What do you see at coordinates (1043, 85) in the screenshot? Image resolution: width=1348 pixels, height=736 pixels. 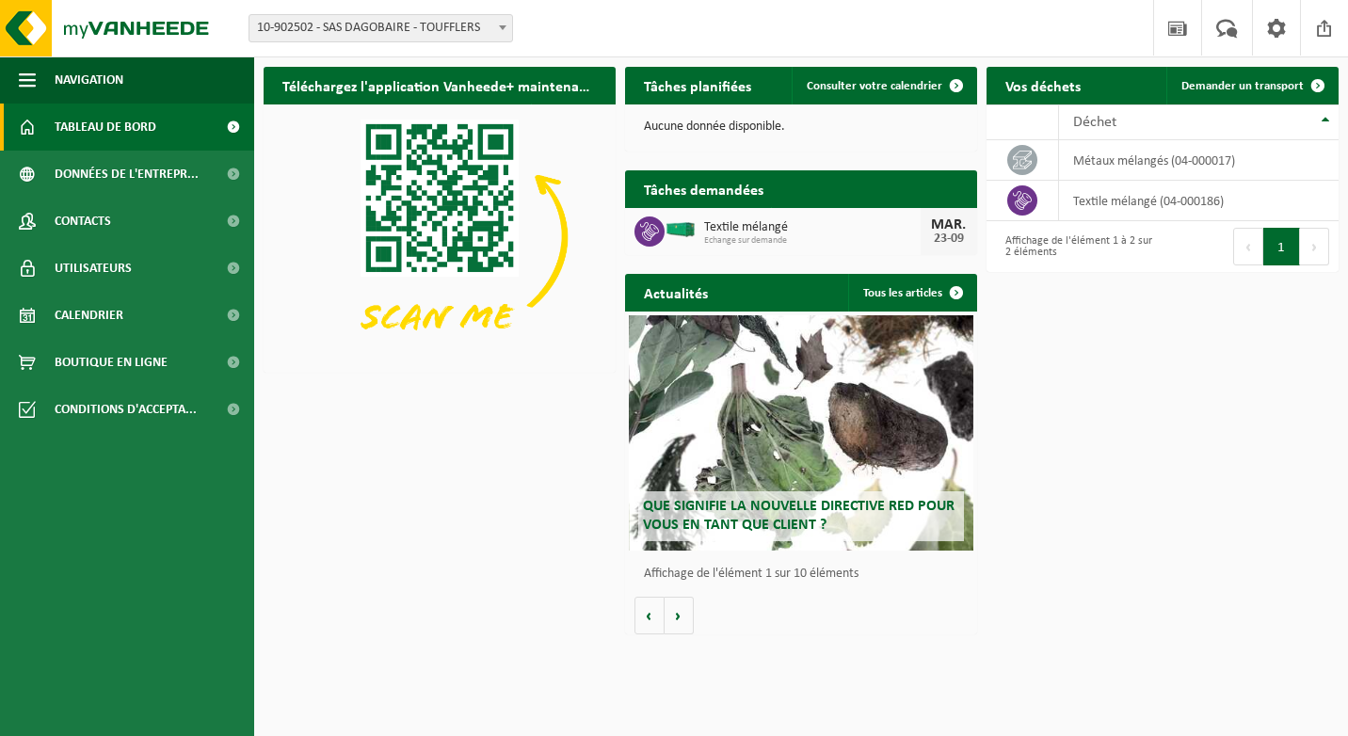 I see `h2: Vos déchets` at bounding box center [1043, 85].